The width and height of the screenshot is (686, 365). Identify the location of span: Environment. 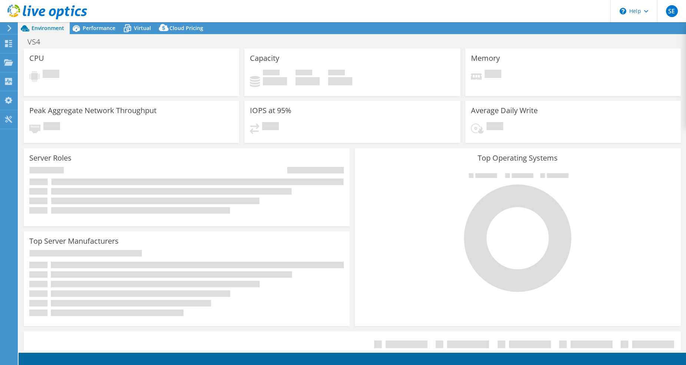
(48, 28).